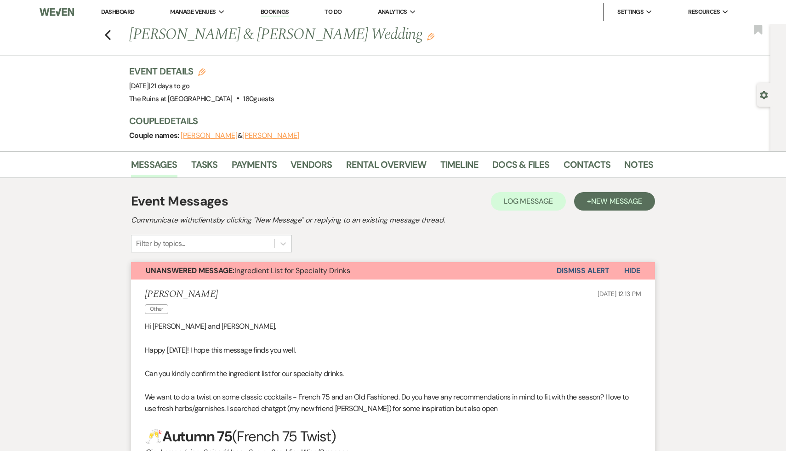 The width and height of the screenshot is (786, 451). What do you see at coordinates (275, 12) in the screenshot?
I see `a: Bookings` at bounding box center [275, 12].